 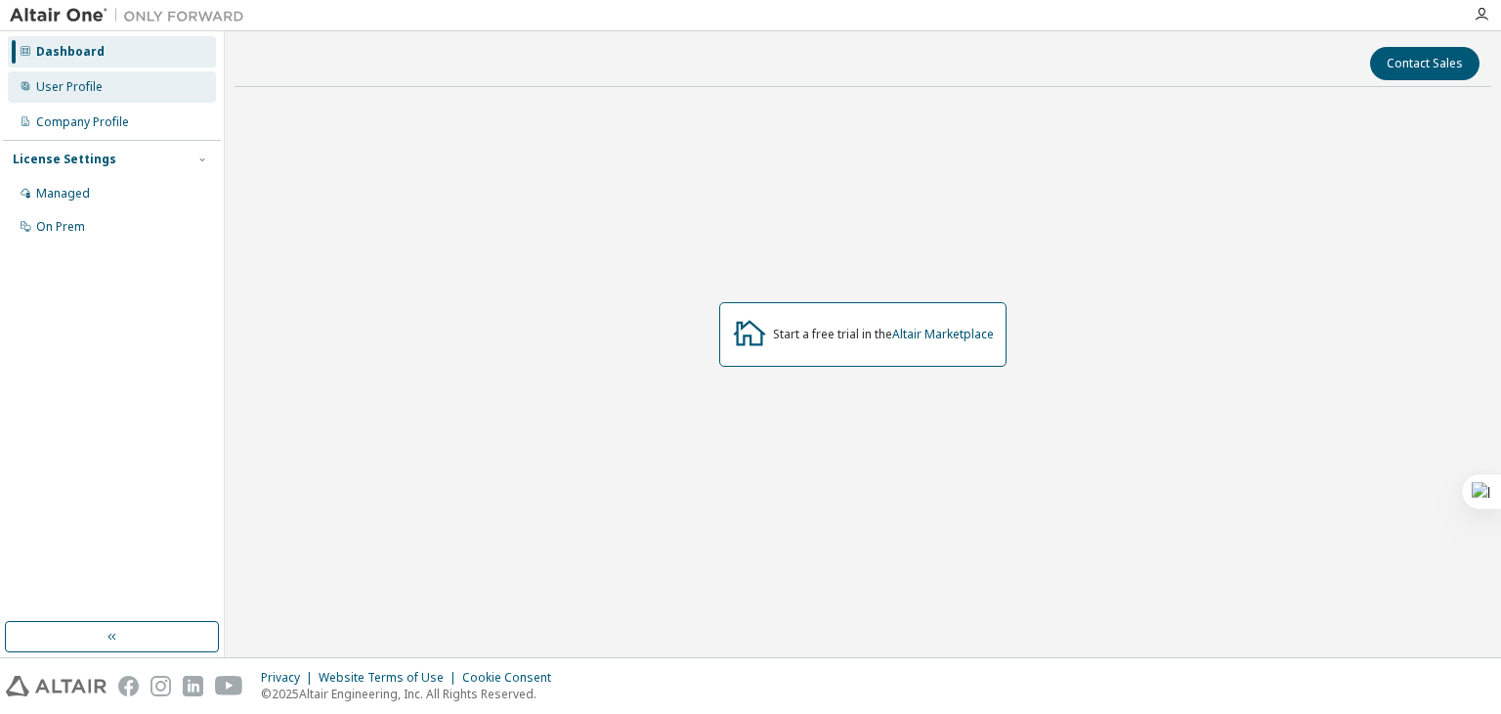 I want to click on div: User Profile, so click(x=69, y=87).